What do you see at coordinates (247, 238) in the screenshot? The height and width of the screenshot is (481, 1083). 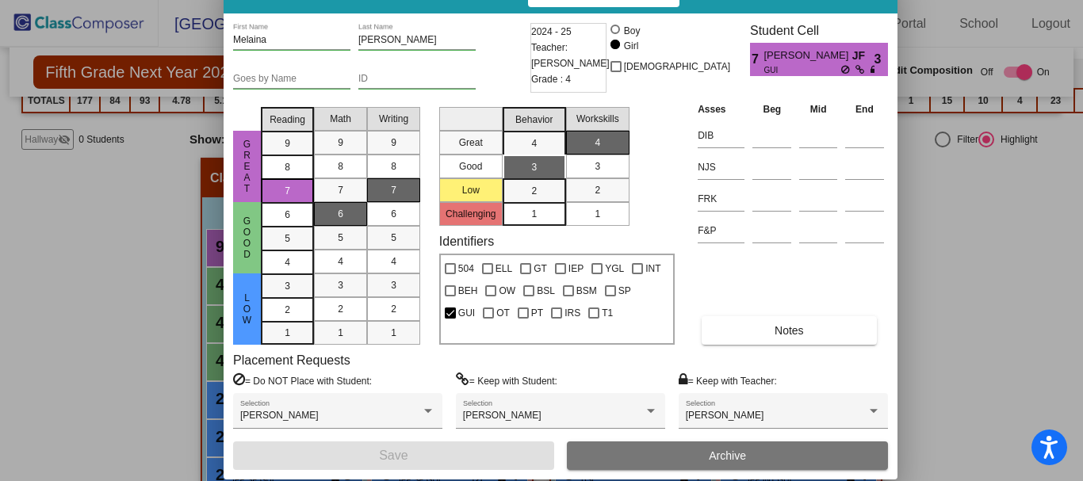 I see `span: Good` at bounding box center [247, 238].